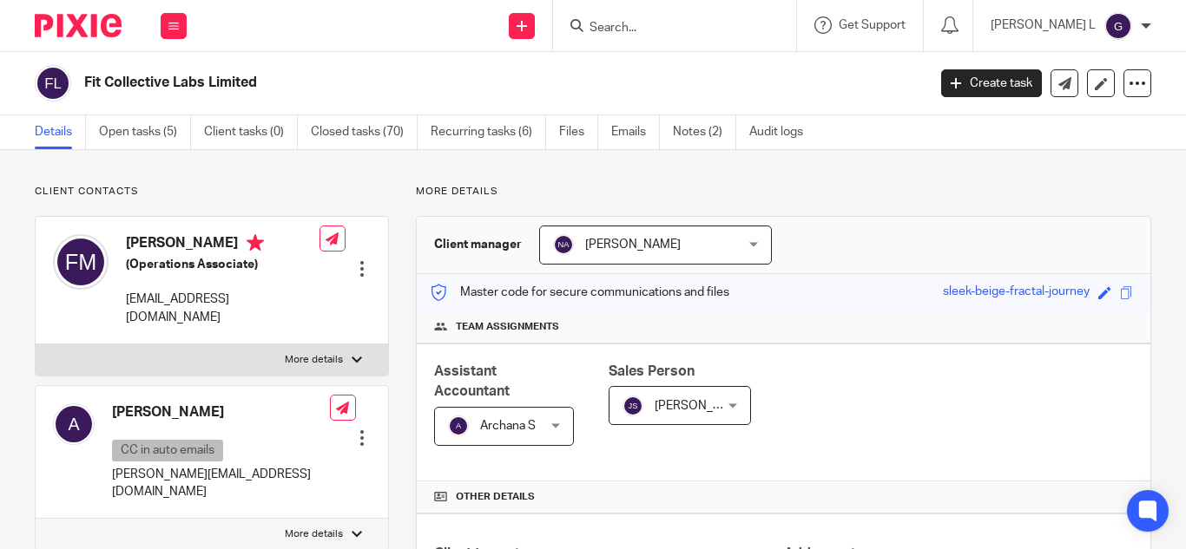 The image size is (1186, 549). Describe the element at coordinates (222, 265) in the screenshot. I see `h5: (Operations Associate)` at that location.